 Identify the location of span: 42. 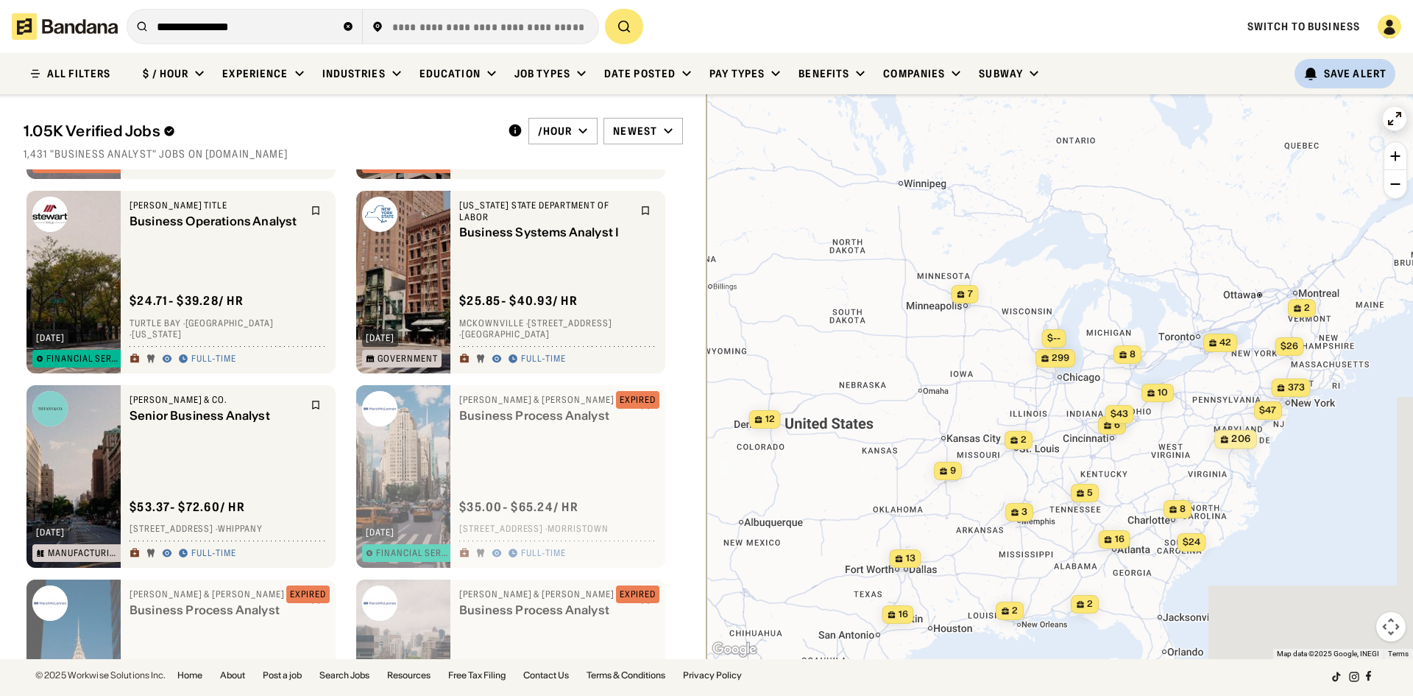
(1226, 342).